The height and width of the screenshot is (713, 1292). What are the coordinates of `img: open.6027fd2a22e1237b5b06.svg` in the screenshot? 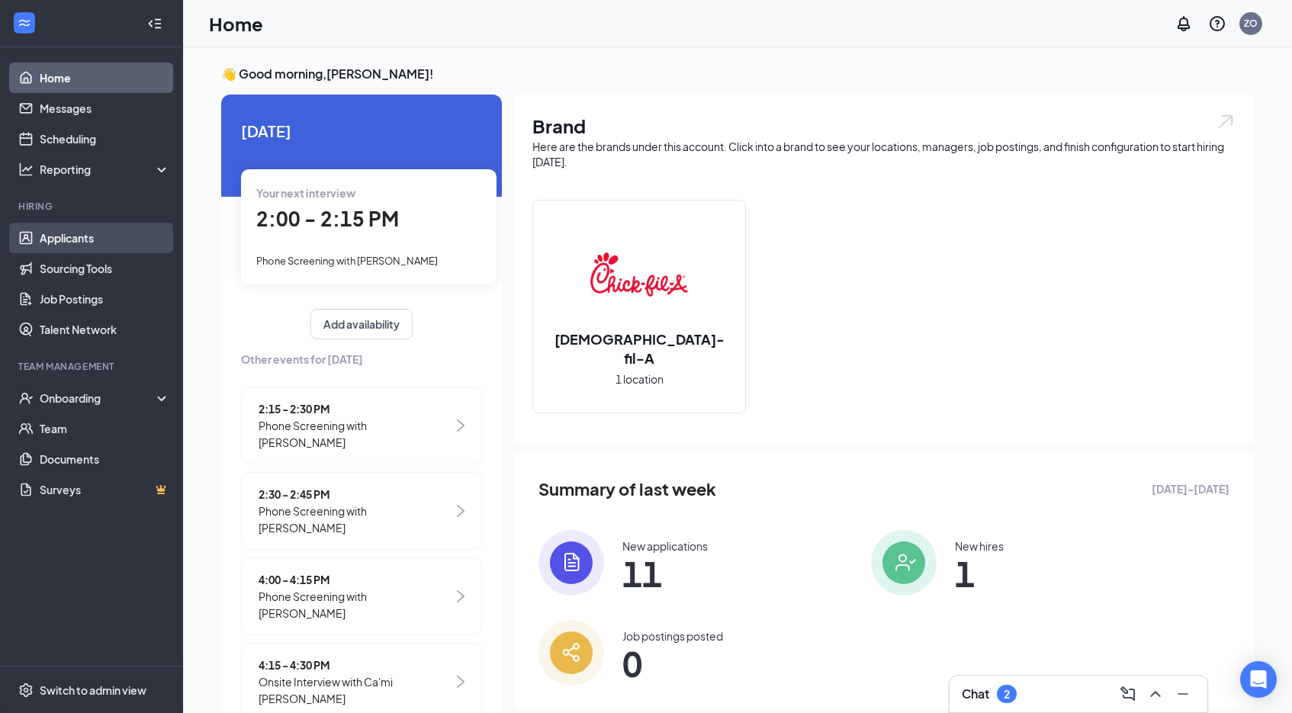 It's located at (1226, 121).